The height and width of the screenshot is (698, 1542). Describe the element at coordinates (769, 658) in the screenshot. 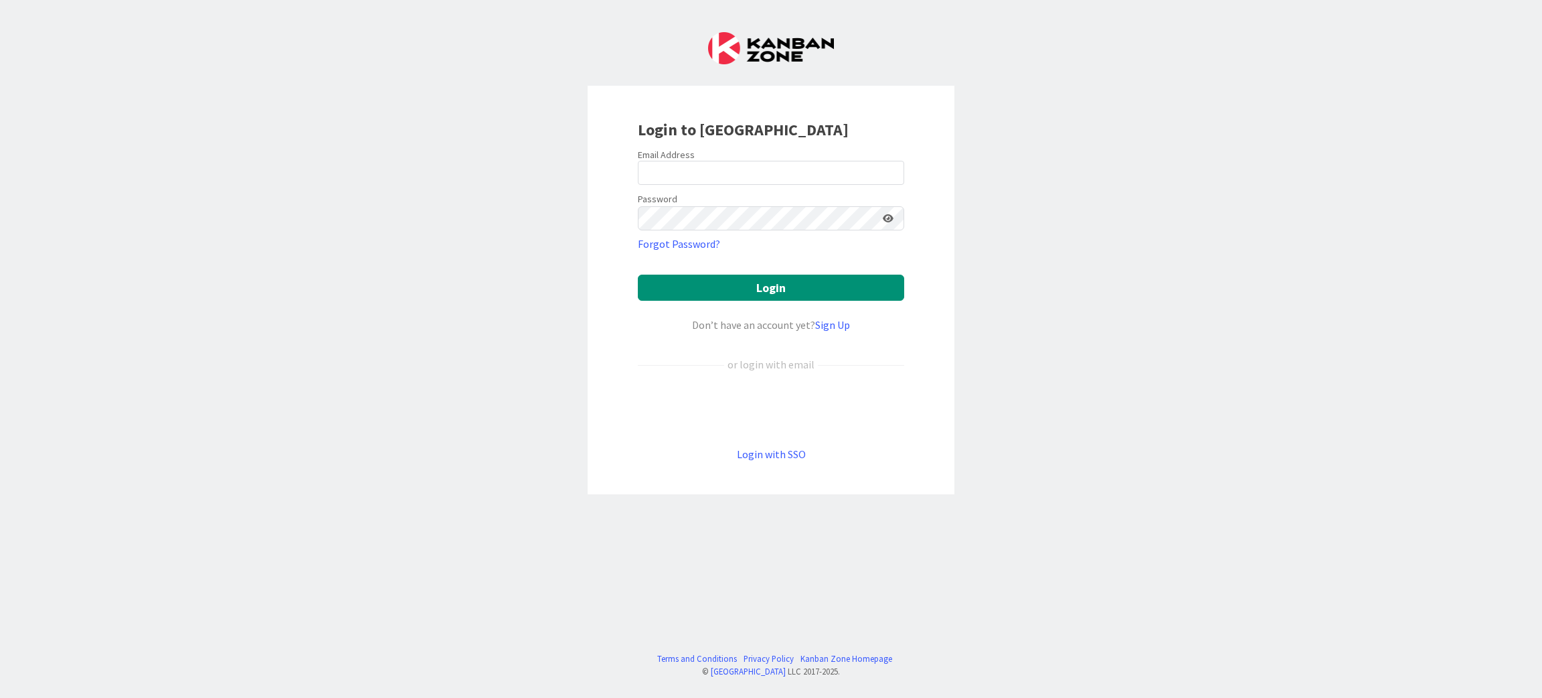

I see `a: Privacy Policy` at that location.